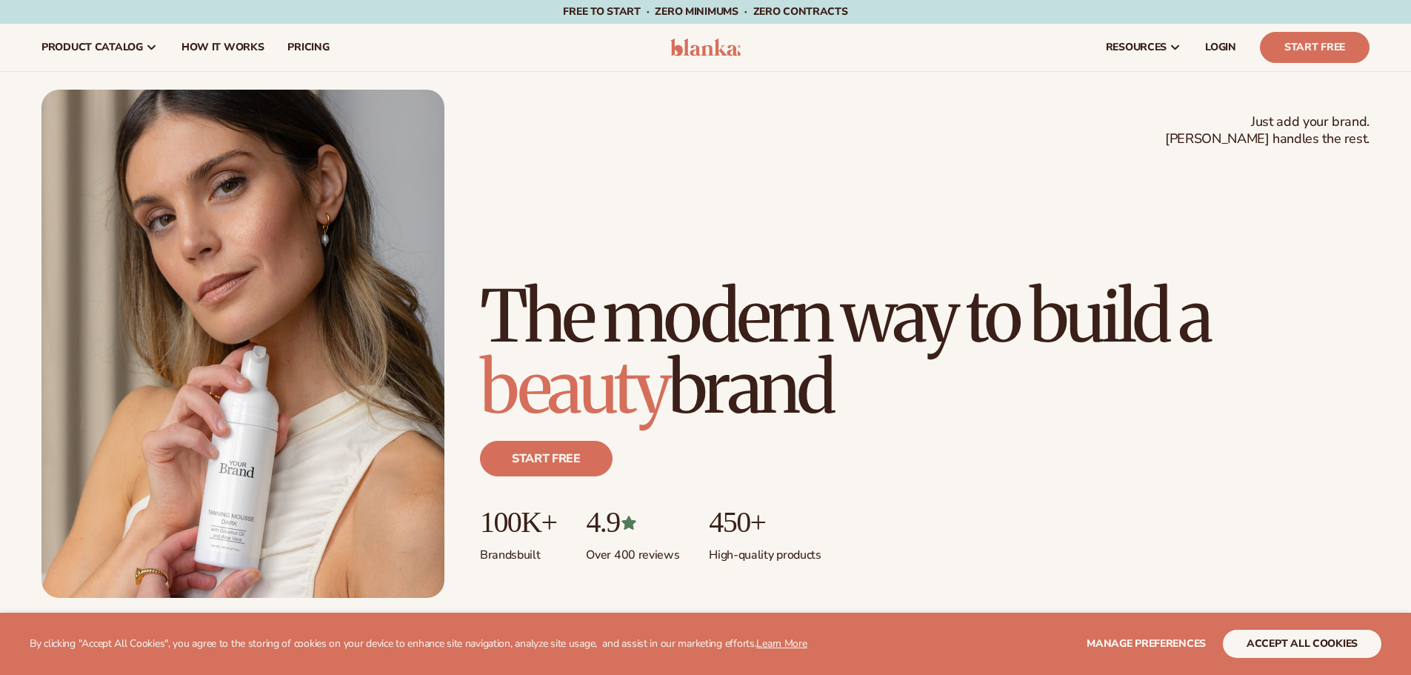 The width and height of the screenshot is (1411, 675). I want to click on p: Over 400 reviews, so click(633, 550).